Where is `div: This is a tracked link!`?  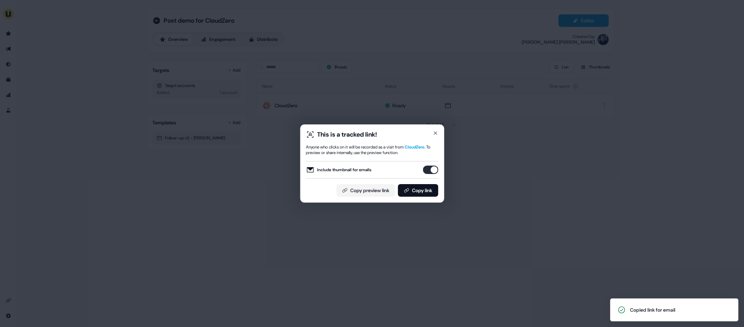 div: This is a tracked link! is located at coordinates (347, 134).